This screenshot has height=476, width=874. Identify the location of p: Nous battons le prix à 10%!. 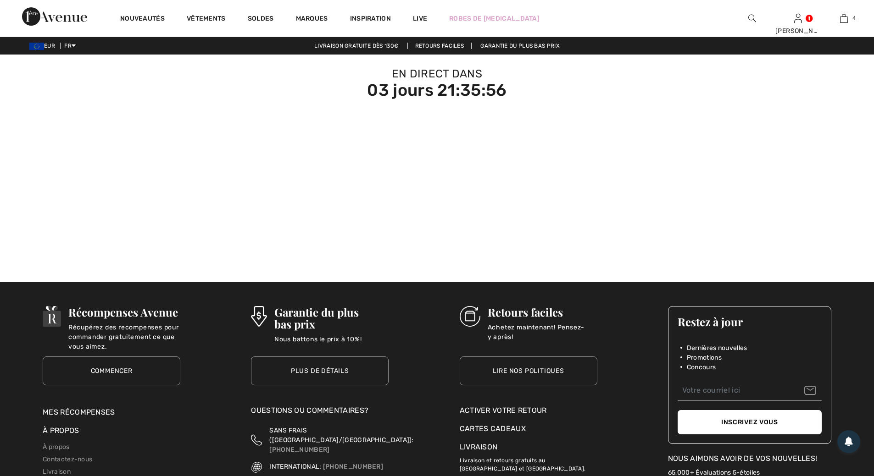
(332, 344).